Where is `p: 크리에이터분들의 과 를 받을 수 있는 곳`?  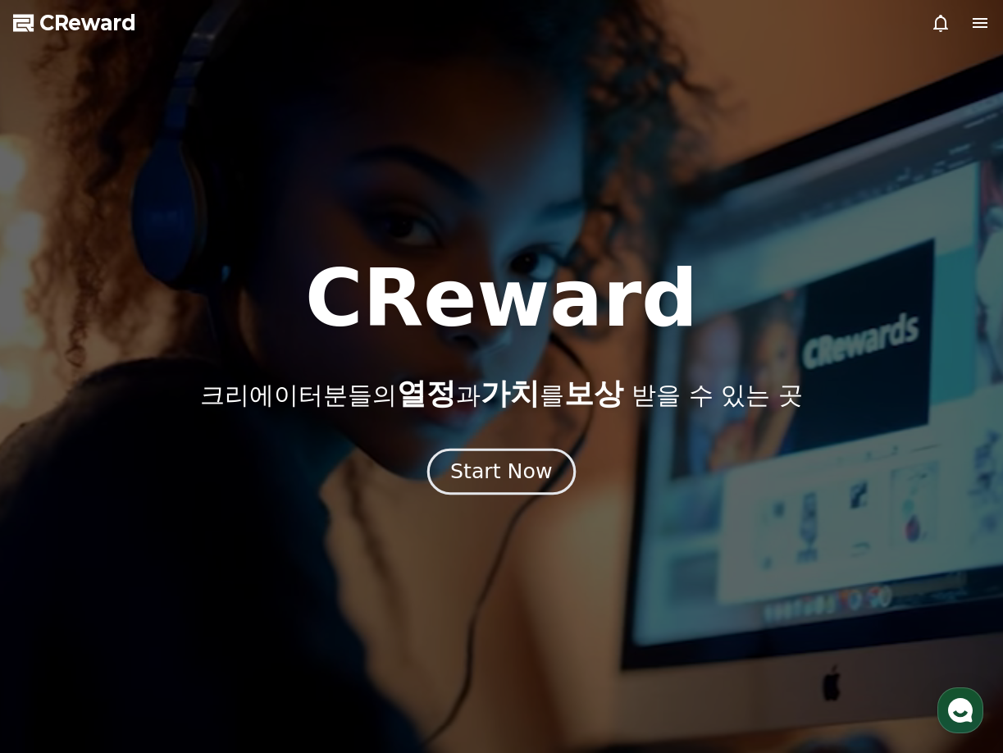
p: 크리에이터분들의 과 를 받을 수 있는 곳 is located at coordinates (501, 394).